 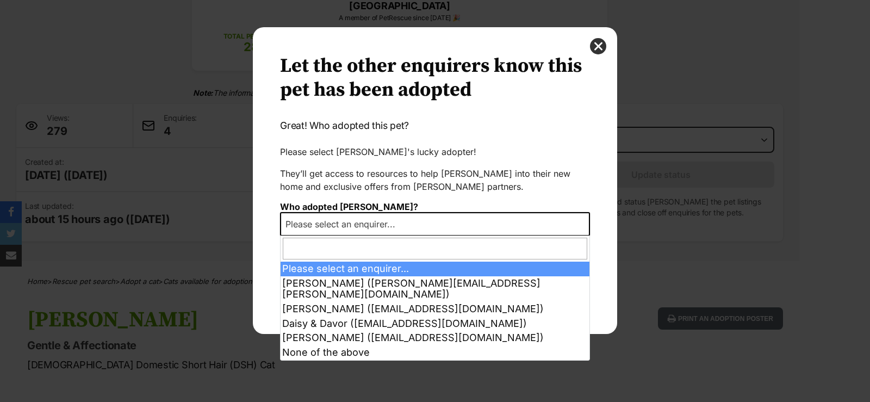 What do you see at coordinates (435, 352) in the screenshot?
I see `li: None of the above` at bounding box center [435, 352].